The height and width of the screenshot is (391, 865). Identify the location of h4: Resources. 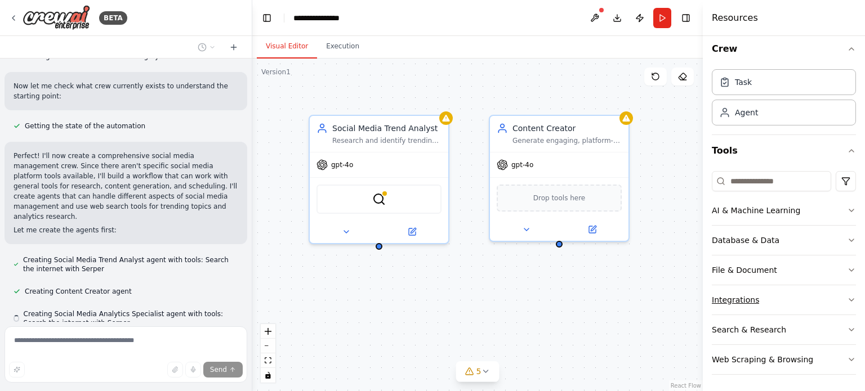
(735, 18).